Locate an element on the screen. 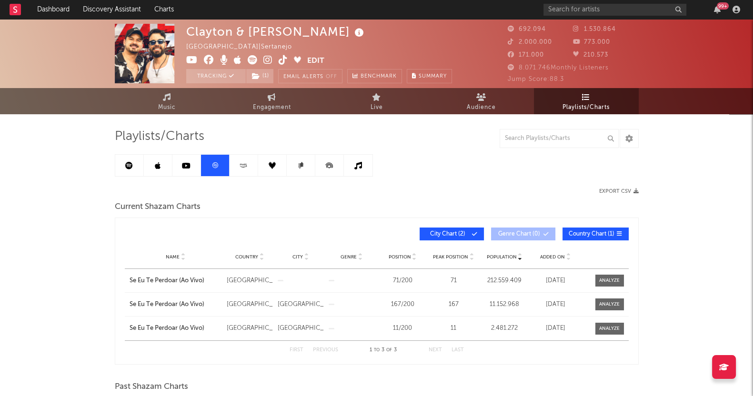 This screenshot has width=753, height=396. button: Edit is located at coordinates (316, 61).